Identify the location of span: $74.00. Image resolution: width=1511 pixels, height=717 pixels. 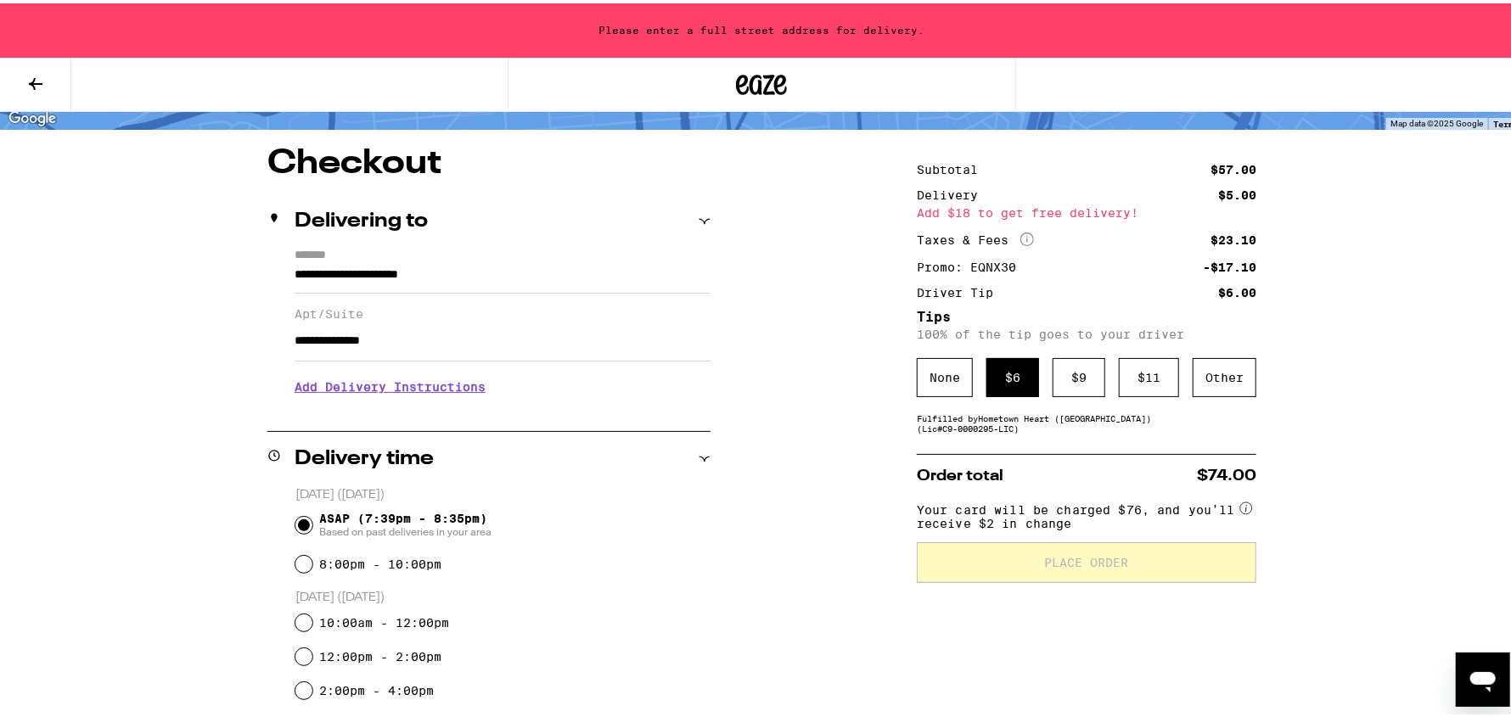
(1227, 473).